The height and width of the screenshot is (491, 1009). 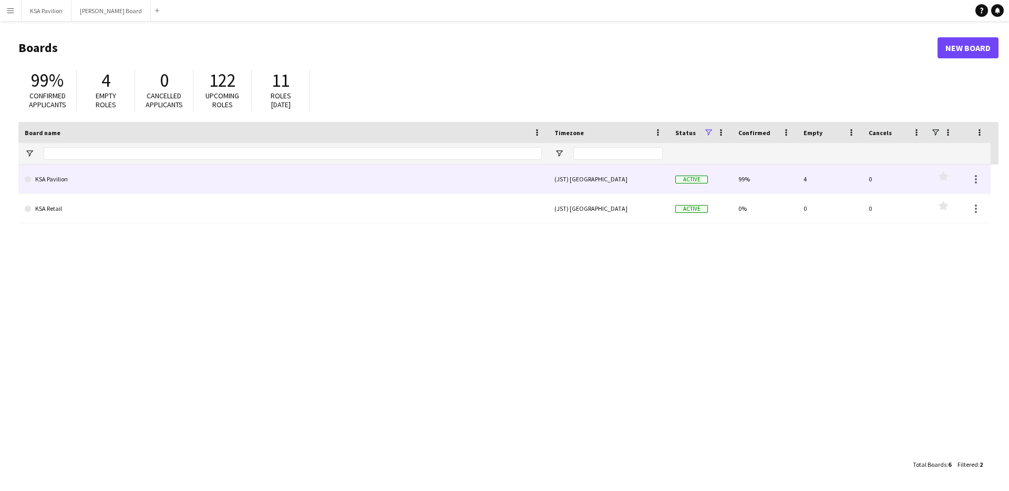 I want to click on input: Timezone Filter Input, so click(x=618, y=153).